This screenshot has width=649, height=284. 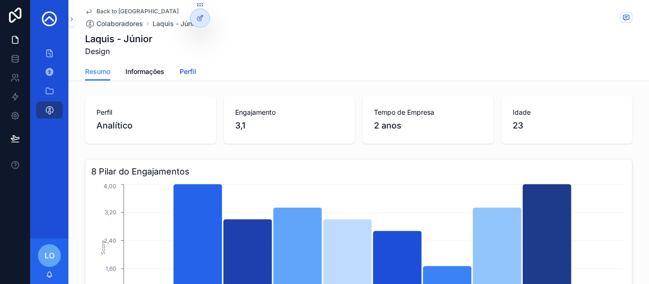 I want to click on a: Laquis - Júnior, so click(x=176, y=24).